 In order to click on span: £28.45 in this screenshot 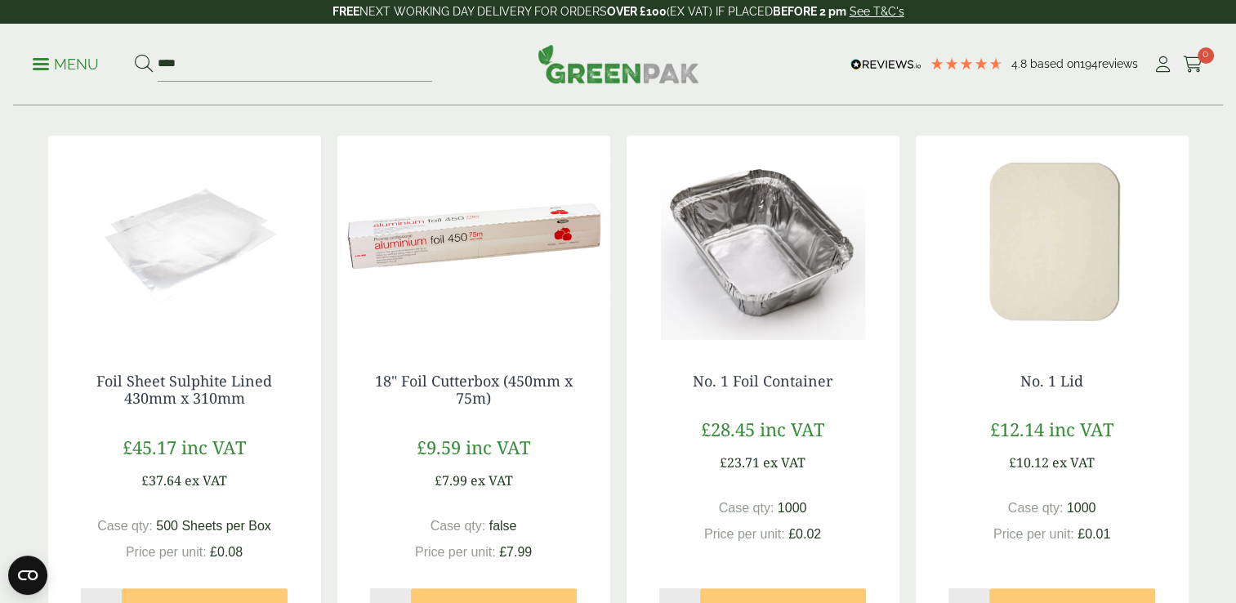, I will do `click(728, 429)`.